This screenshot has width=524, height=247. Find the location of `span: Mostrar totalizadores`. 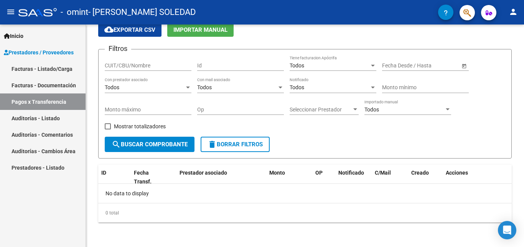

span: Mostrar totalizadores is located at coordinates (140, 127).